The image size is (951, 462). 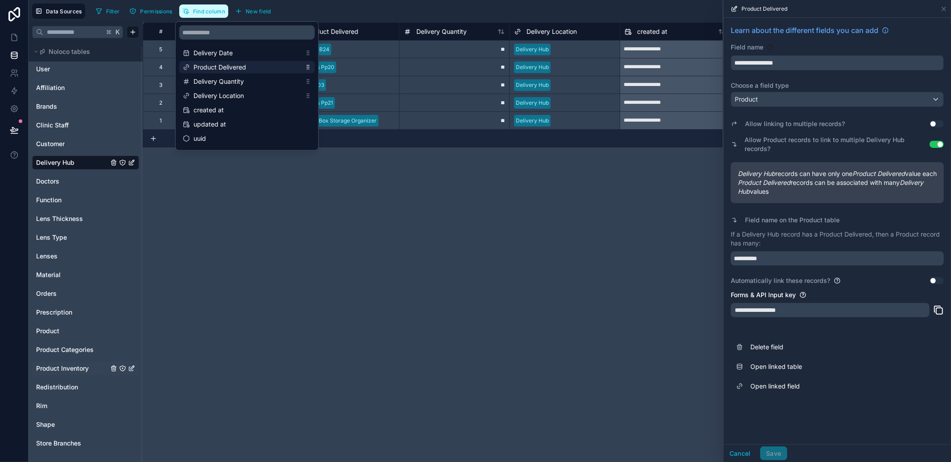 I want to click on label: Field name on the Product table, so click(x=792, y=220).